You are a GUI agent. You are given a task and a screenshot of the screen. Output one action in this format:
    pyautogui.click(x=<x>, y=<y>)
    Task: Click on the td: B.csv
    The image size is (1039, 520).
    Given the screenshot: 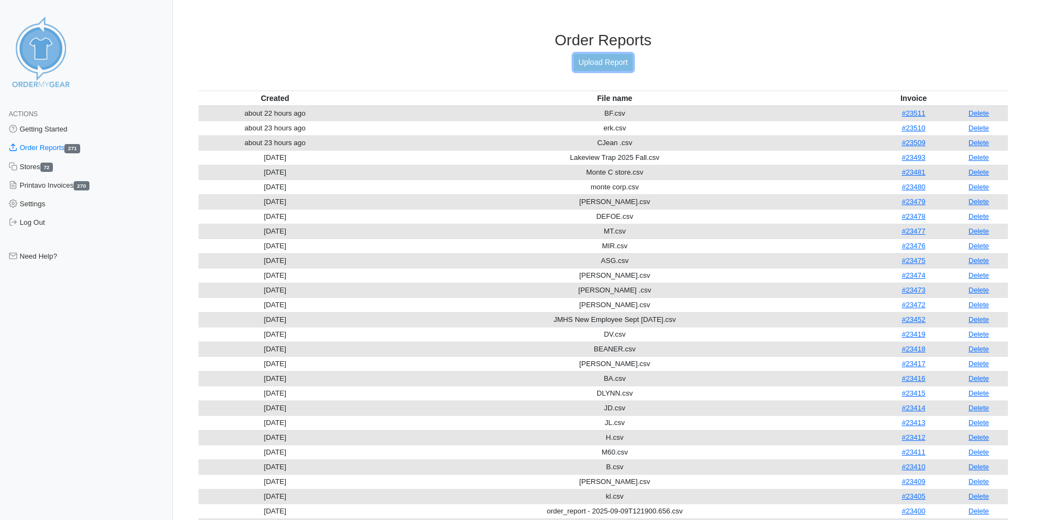 What is the action you would take?
    pyautogui.click(x=615, y=466)
    